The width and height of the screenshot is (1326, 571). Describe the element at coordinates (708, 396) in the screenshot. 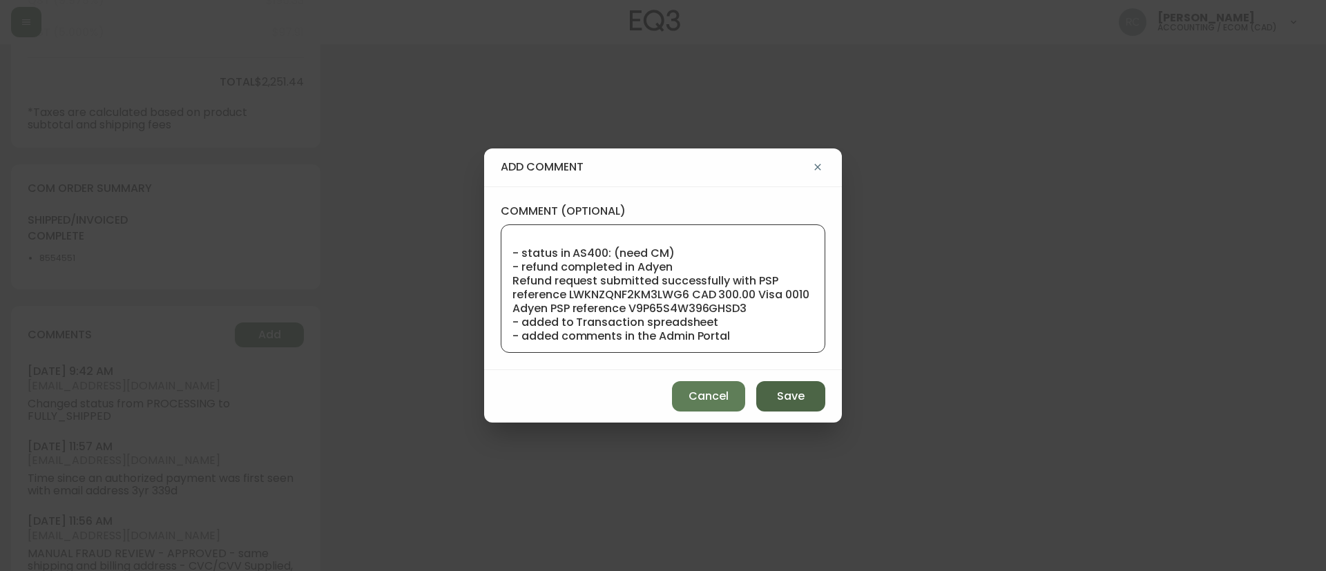

I see `span: Cancel` at that location.